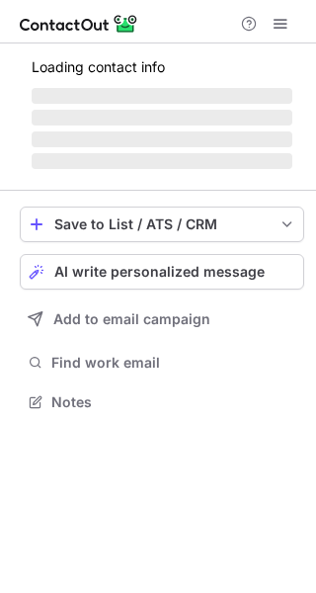 Image resolution: width=316 pixels, height=593 pixels. Describe the element at coordinates (162, 224) in the screenshot. I see `button: save-profile-one-click` at that location.